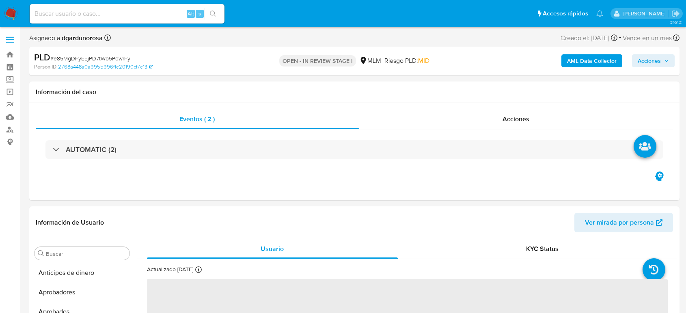 The height and width of the screenshot is (313, 686). I want to click on span: KYC Status, so click(543, 249).